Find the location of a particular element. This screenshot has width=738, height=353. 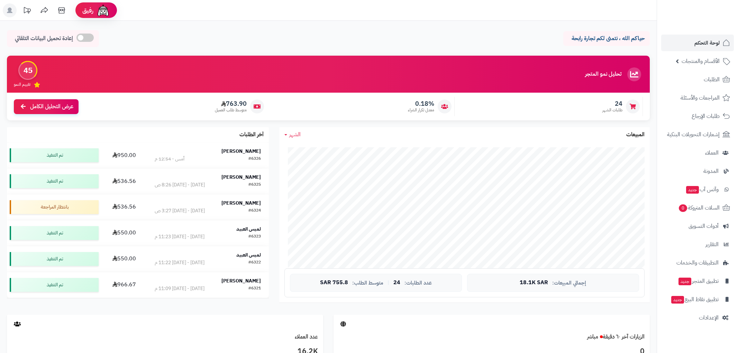

span: المراجعات والأسئلة is located at coordinates (700, 98).